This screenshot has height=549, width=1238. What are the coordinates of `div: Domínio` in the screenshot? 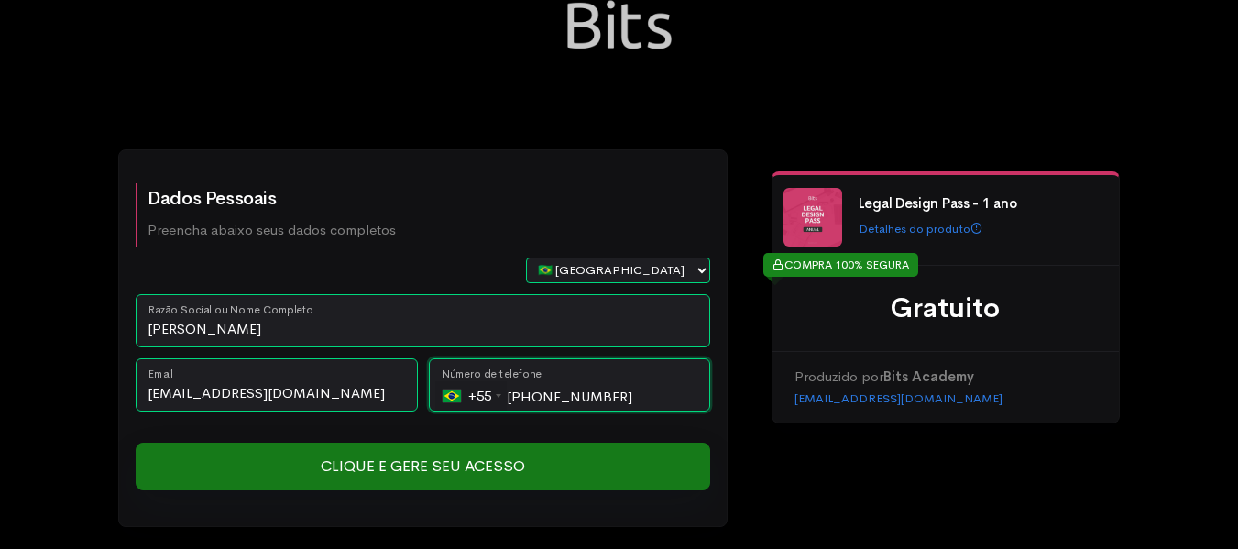 It's located at (118, 114).